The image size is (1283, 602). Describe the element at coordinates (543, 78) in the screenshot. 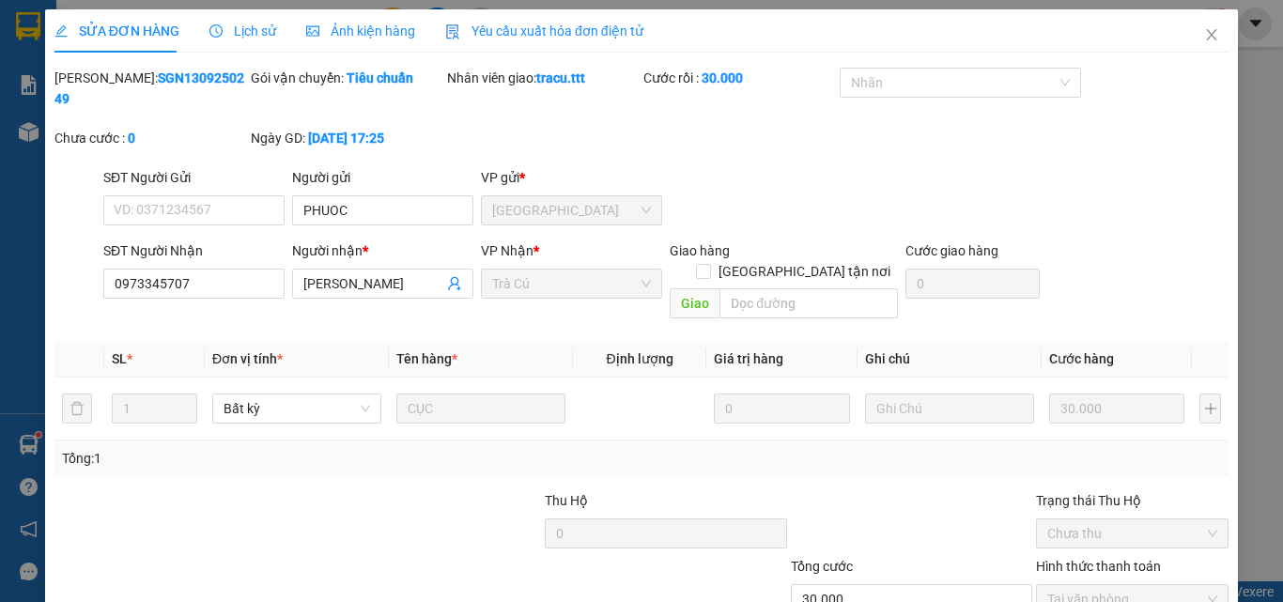

I see `div: Nhân viên giao:` at that location.